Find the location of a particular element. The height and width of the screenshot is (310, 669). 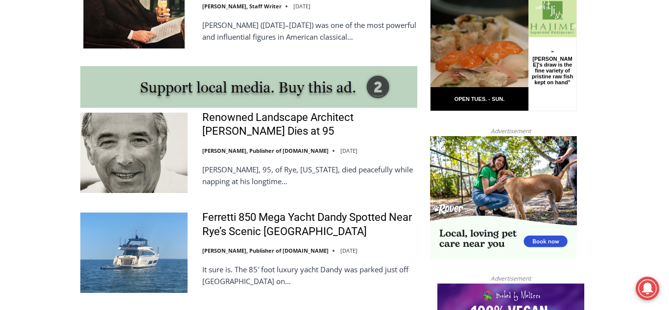

img: Ferretti 850 Mega Yacht Dandy Spotted Near Rye’s Scenic Parsonage Point is located at coordinates (134, 253).